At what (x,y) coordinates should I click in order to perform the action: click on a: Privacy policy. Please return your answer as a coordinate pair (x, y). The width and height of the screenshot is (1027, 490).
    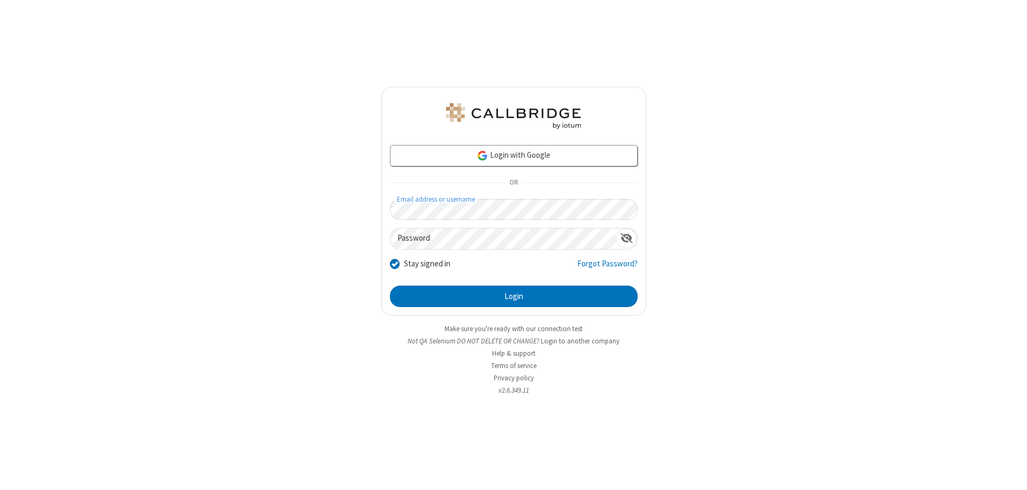
    Looking at the image, I should click on (513, 377).